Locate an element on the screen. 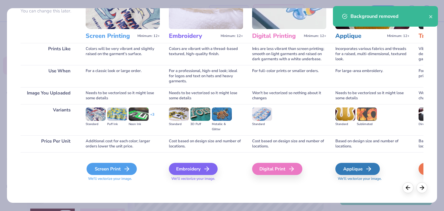 The image size is (444, 211). h3: Screen Printing is located at coordinates (110, 36).